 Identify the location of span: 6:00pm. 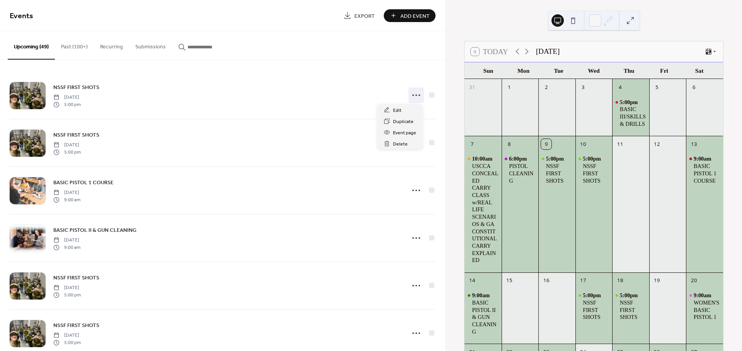
(519, 159).